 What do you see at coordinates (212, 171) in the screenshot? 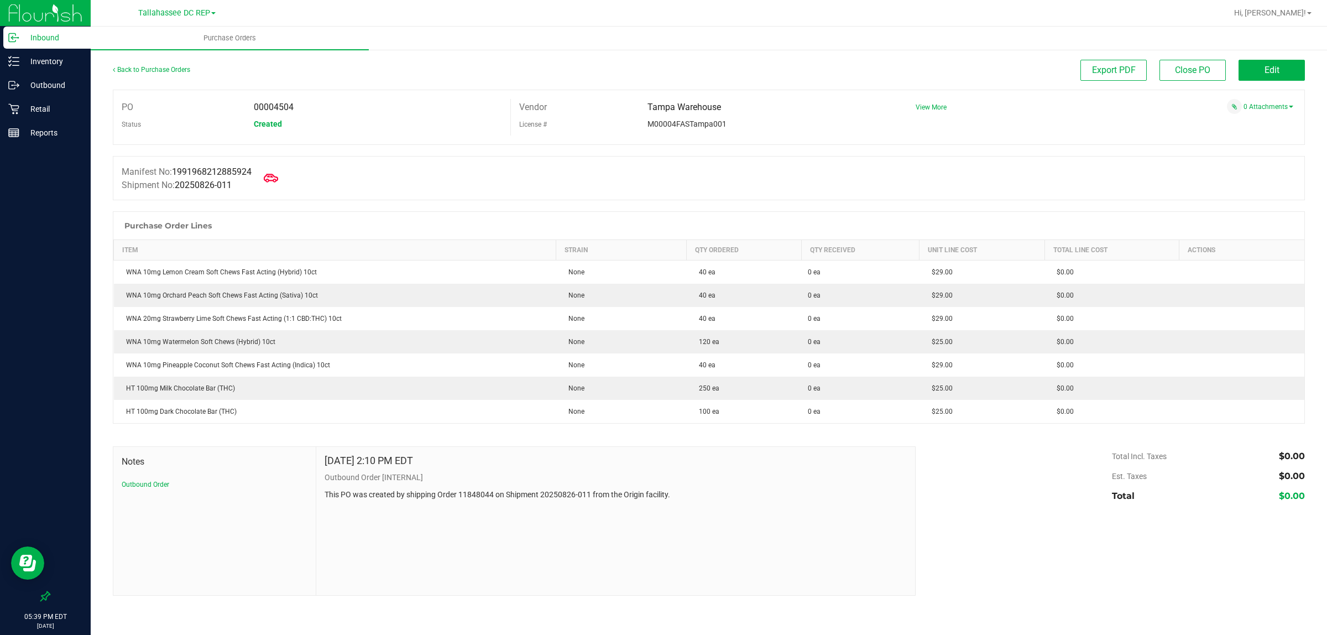
I see `span: 1991968212885924` at bounding box center [212, 171].